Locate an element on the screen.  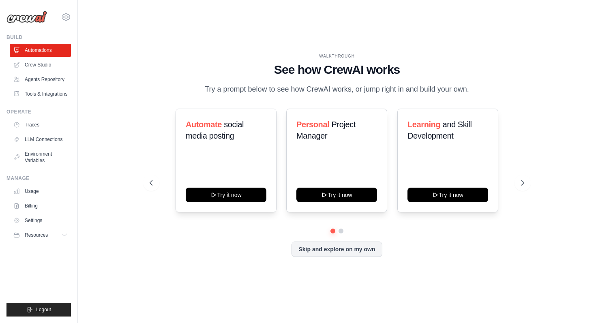
img: Logo is located at coordinates (27, 17).